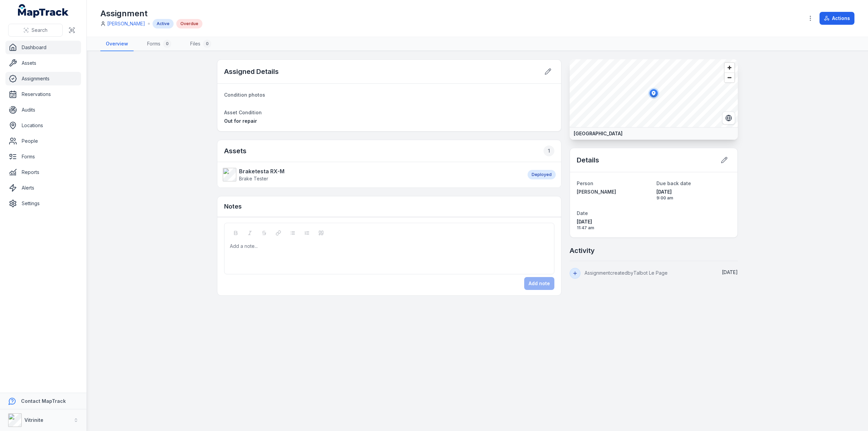 The width and height of the screenshot is (868, 431). Describe the element at coordinates (43, 401) in the screenshot. I see `strong: Contact MapTrack` at that location.